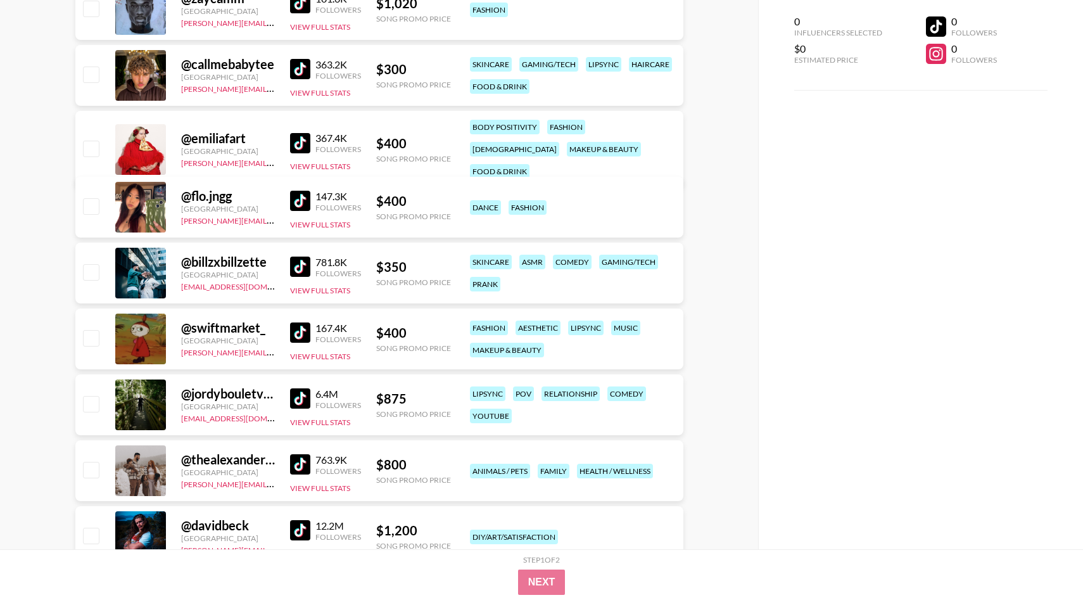  What do you see at coordinates (485, 284) in the screenshot?
I see `div: prank` at bounding box center [485, 284].